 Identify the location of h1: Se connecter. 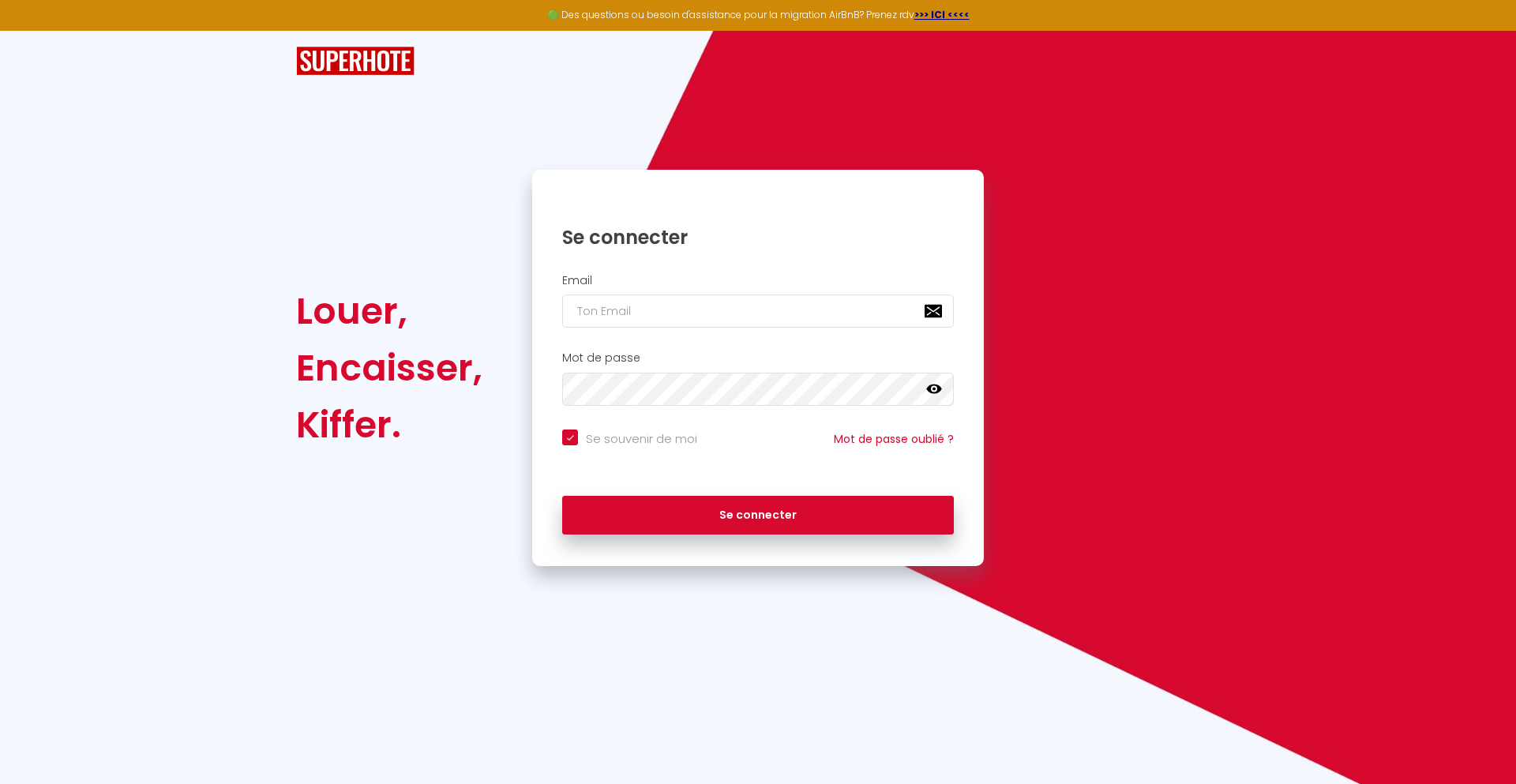
(758, 237).